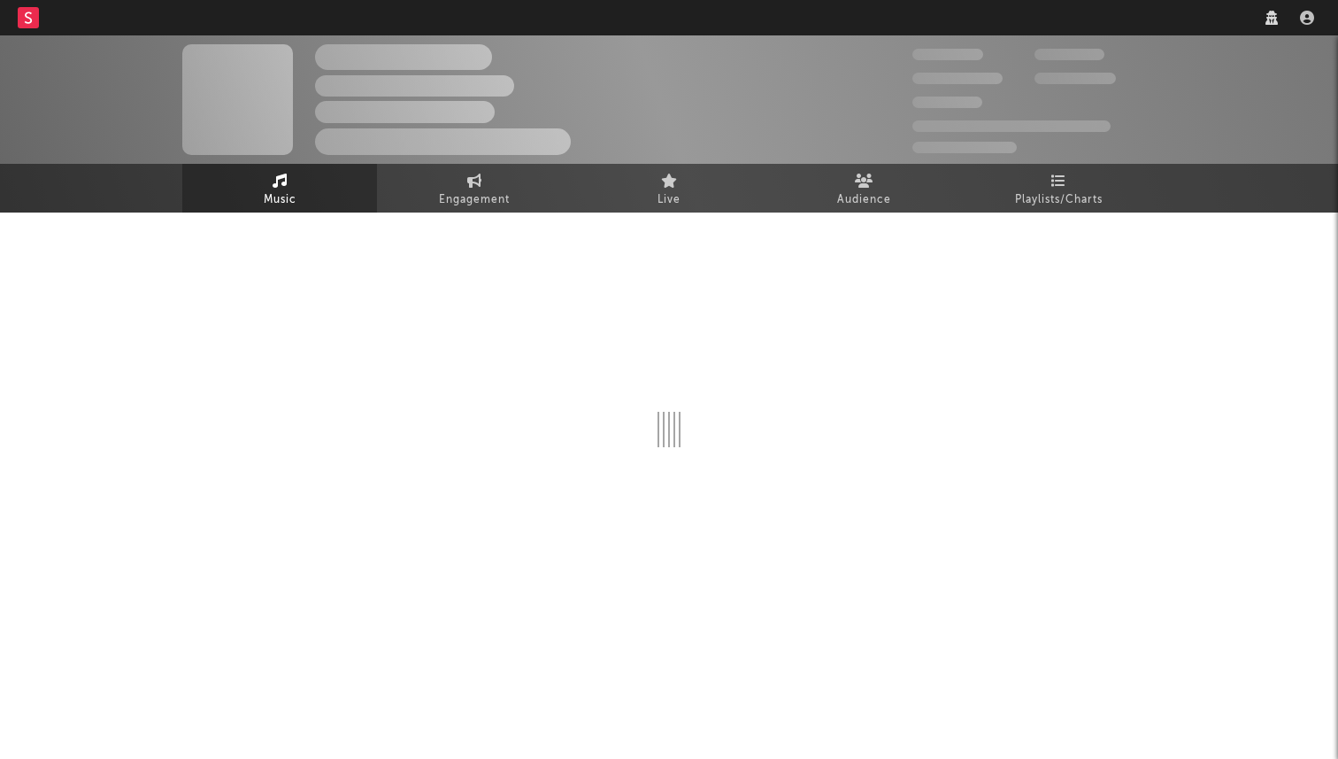 The height and width of the screenshot is (759, 1338). I want to click on span: Jump Score: 85.0, so click(965, 147).